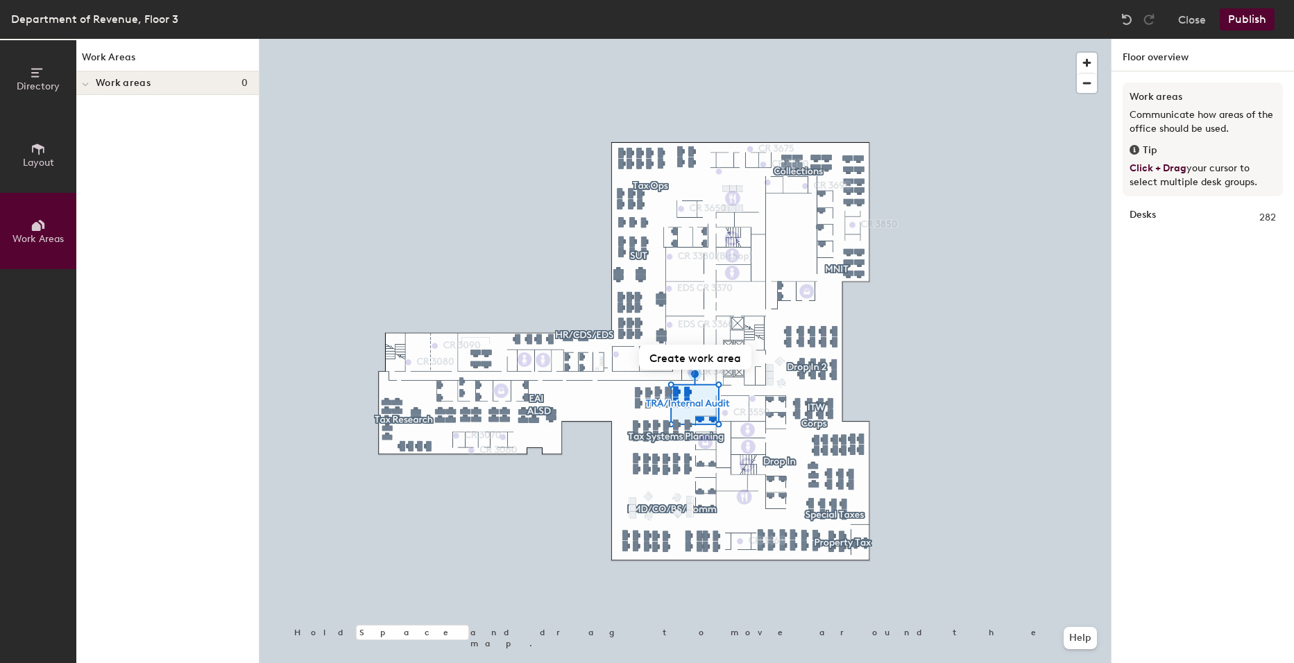 The image size is (1294, 663). What do you see at coordinates (38, 239) in the screenshot?
I see `span: Work Areas` at bounding box center [38, 239].